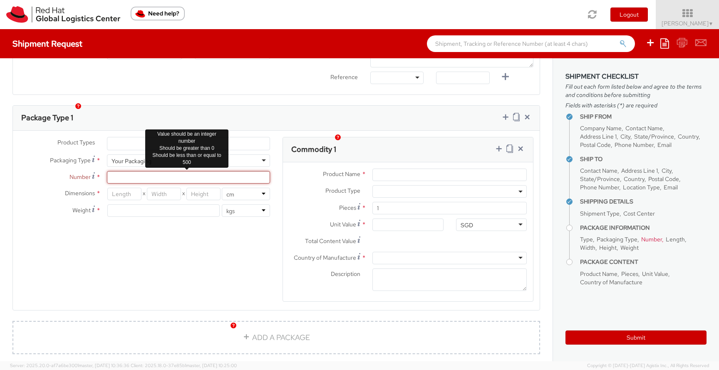  Describe the element at coordinates (343, 191) in the screenshot. I see `span: Product Type` at that location.